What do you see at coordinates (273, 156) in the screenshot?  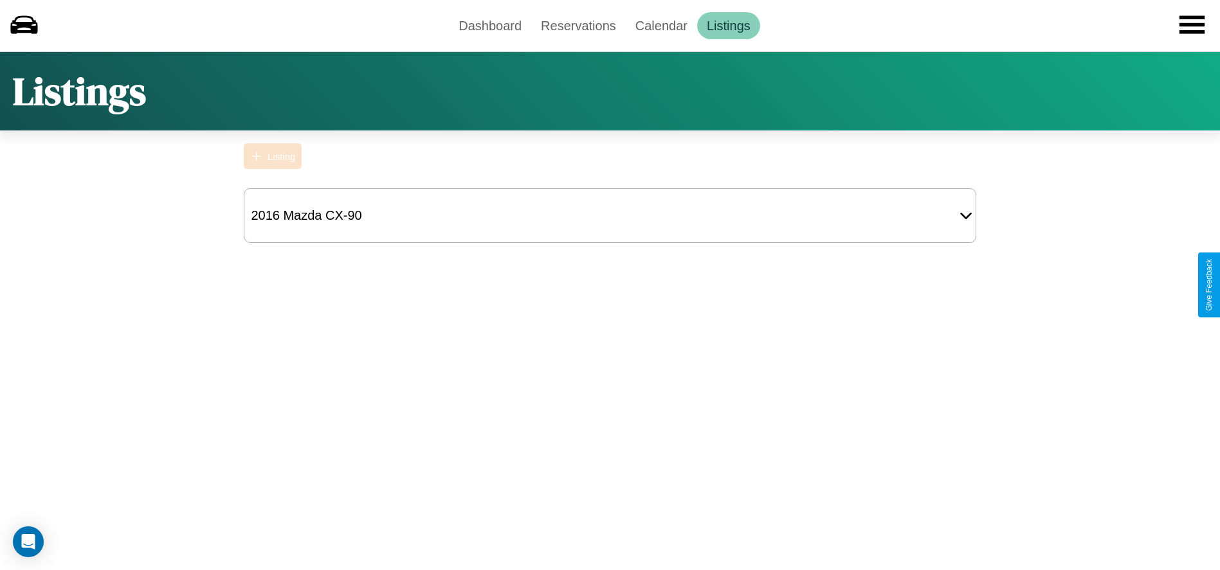 I see `button: Listing` at bounding box center [273, 156].